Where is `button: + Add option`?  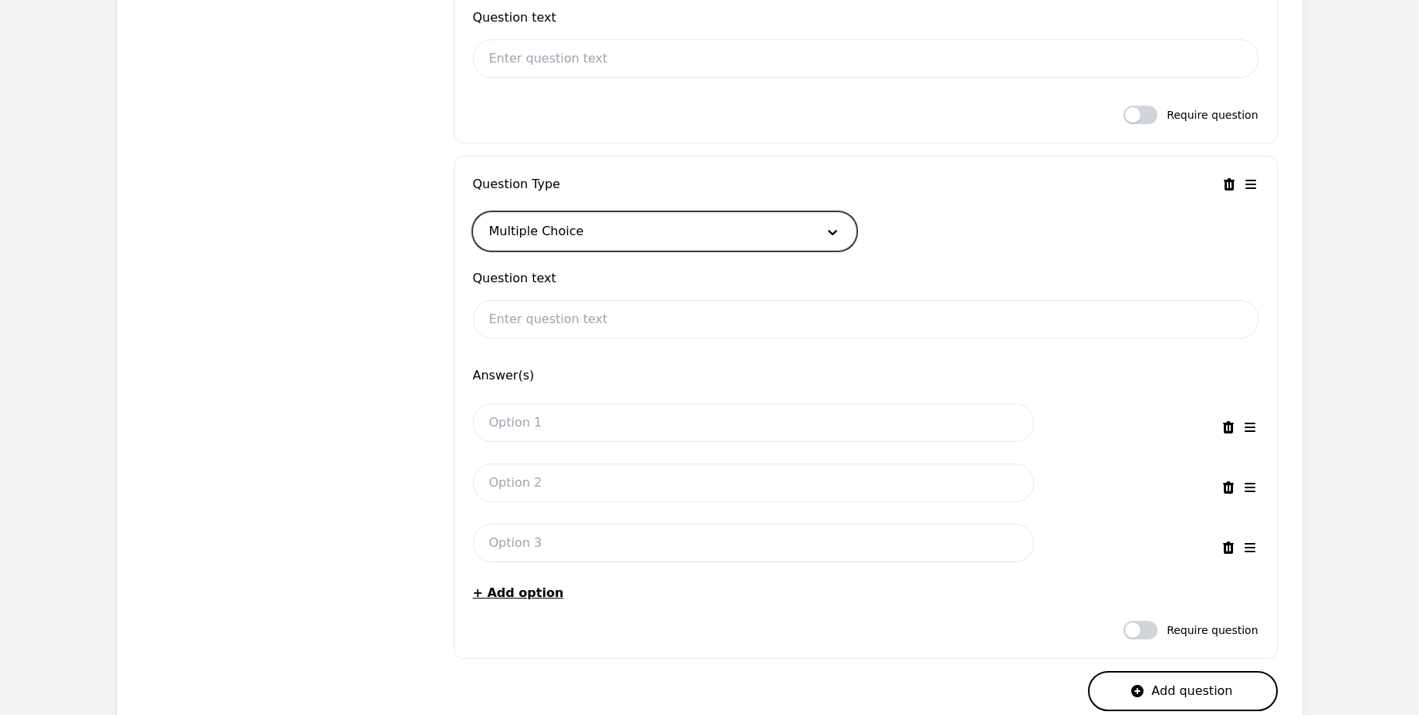
button: + Add option is located at coordinates (519, 593).